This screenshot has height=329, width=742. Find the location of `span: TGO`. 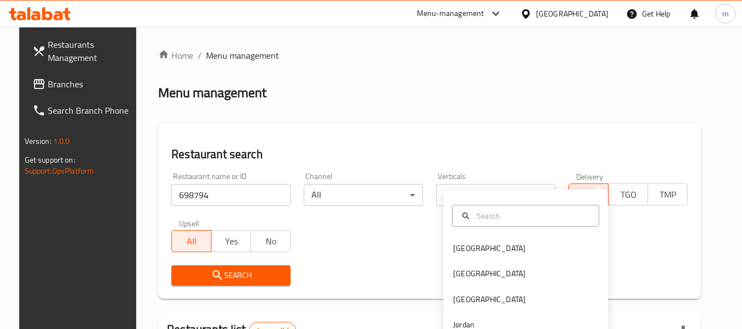

span: TGO is located at coordinates (628, 194).